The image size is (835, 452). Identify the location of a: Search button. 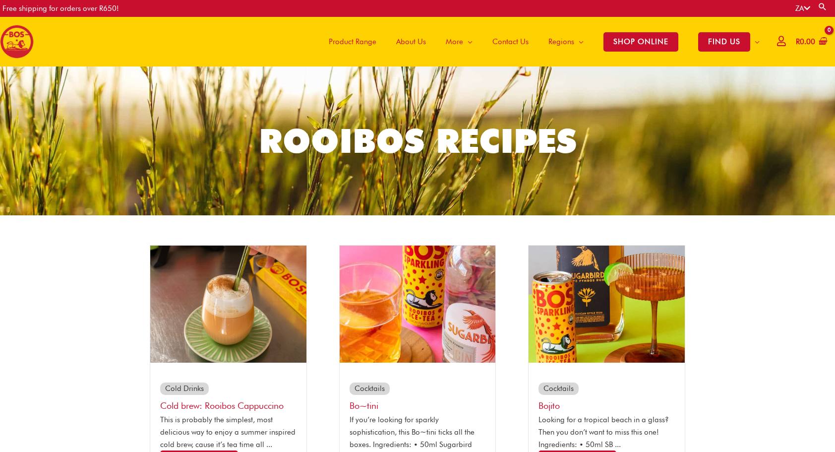
(823, 6).